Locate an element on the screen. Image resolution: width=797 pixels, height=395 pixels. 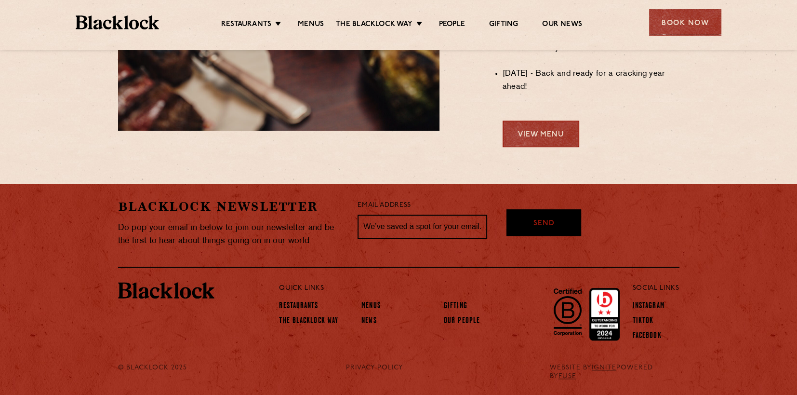
a: FUSE is located at coordinates (567, 376).